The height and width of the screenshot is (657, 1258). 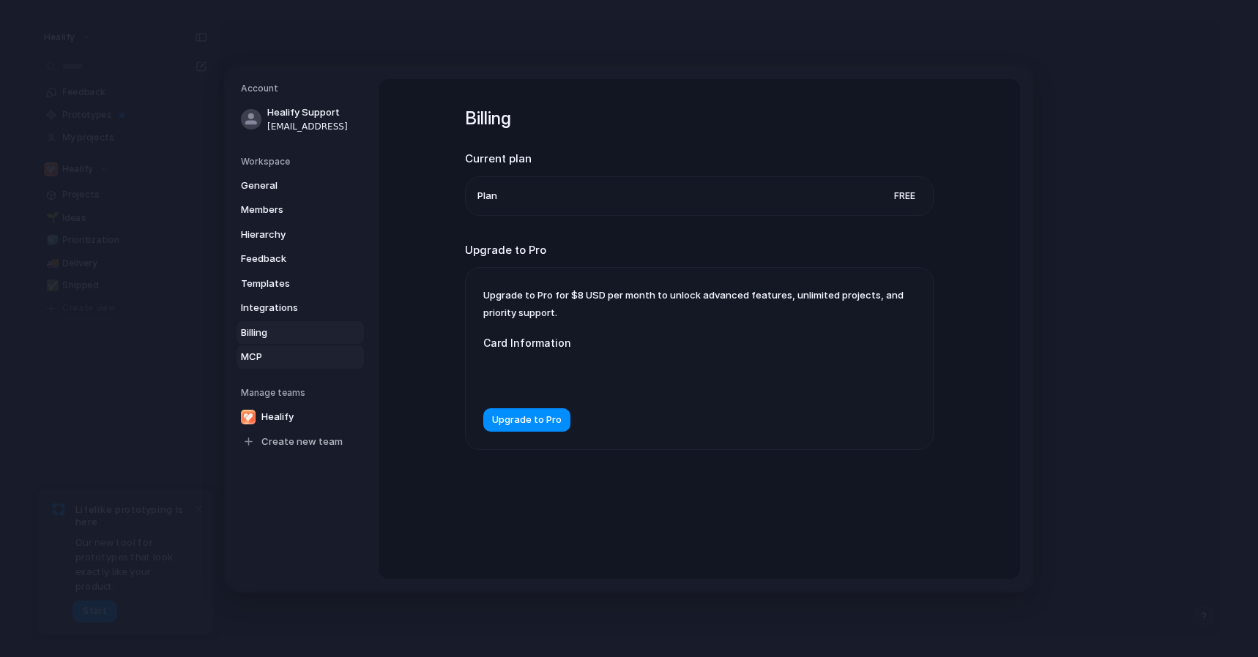 What do you see at coordinates (302, 89) in the screenshot?
I see `h5: Account` at bounding box center [302, 89].